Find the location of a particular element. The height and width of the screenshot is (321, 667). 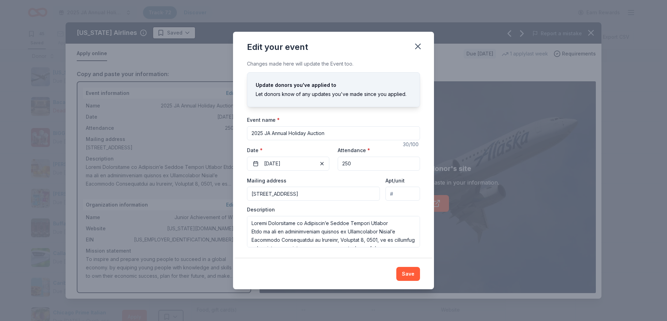

label: Date is located at coordinates (288, 150).